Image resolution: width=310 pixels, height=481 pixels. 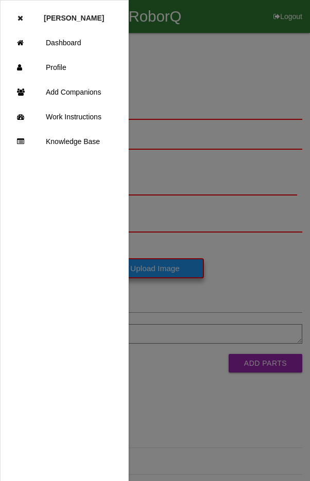 What do you see at coordinates (64, 92) in the screenshot?
I see `a: Add Companions` at bounding box center [64, 92].